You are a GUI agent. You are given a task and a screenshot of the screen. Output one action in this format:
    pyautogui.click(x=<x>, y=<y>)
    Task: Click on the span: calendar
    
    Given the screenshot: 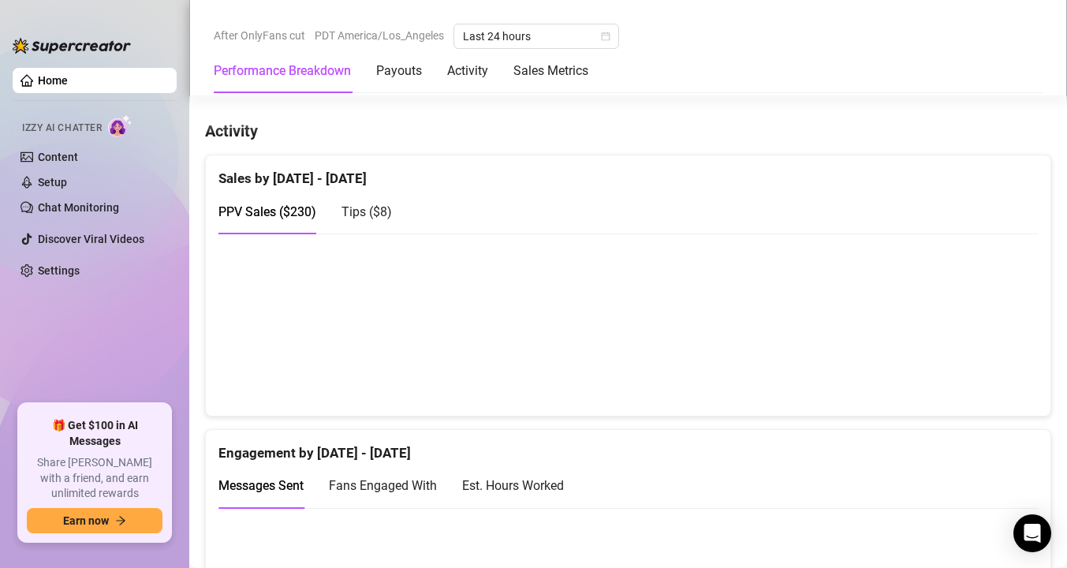 What is the action you would take?
    pyautogui.click(x=606, y=36)
    